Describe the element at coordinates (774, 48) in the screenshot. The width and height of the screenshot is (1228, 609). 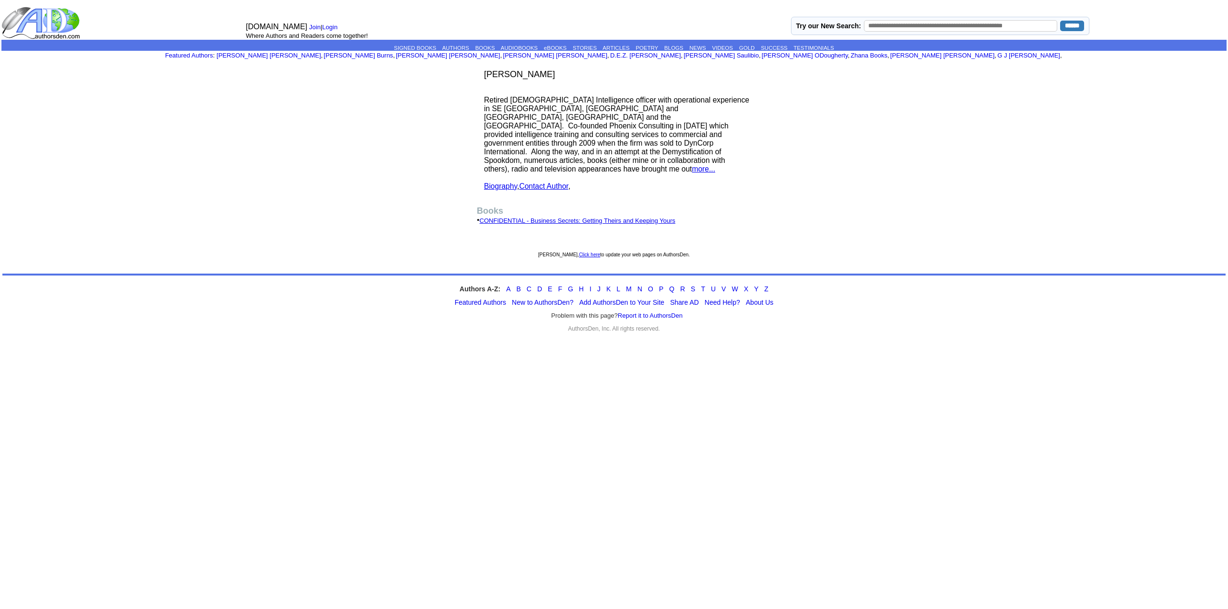
I see `a: SUCCESS` at that location.